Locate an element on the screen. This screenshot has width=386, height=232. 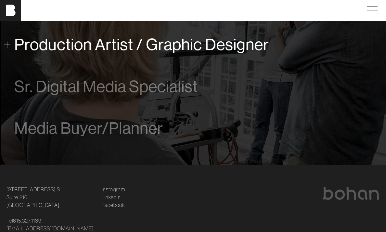
a: Facebook is located at coordinates (113, 205).